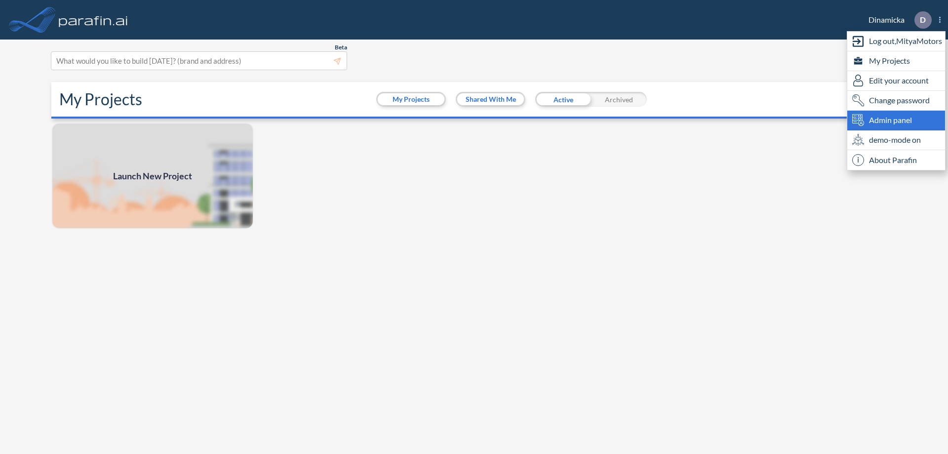 The height and width of the screenshot is (454, 948). I want to click on span: Launch New Project, so click(153, 176).